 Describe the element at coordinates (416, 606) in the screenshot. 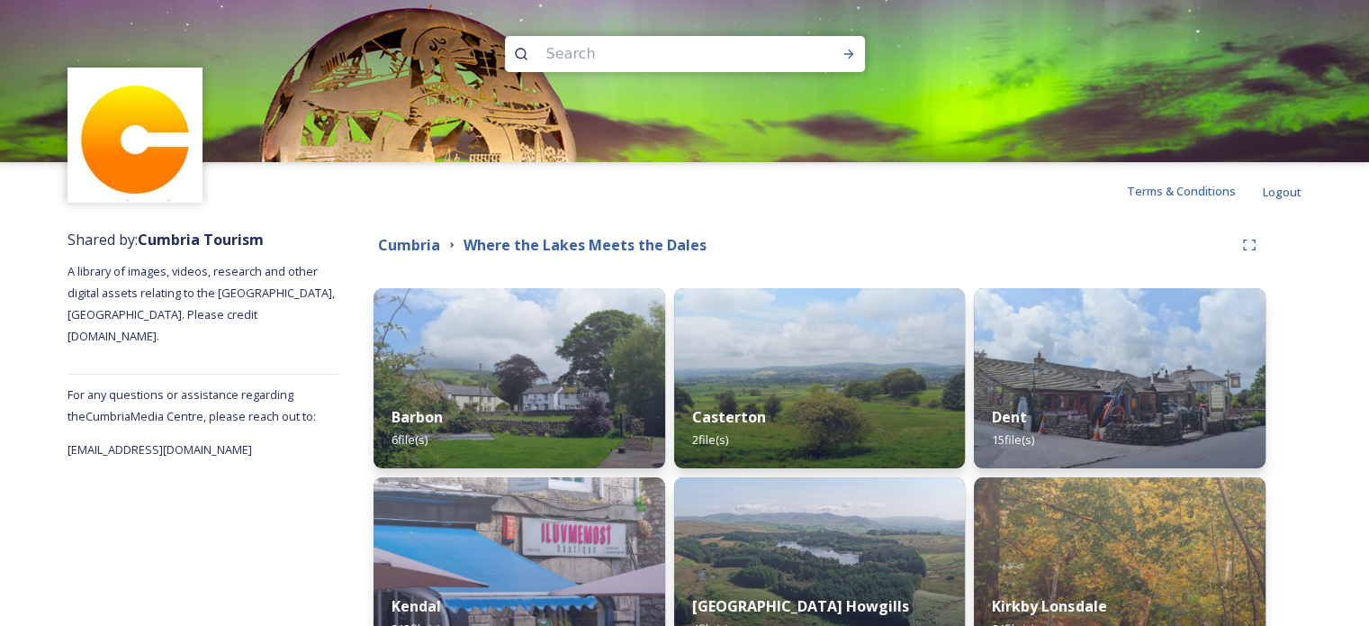

I see `strong: Kendal` at that location.